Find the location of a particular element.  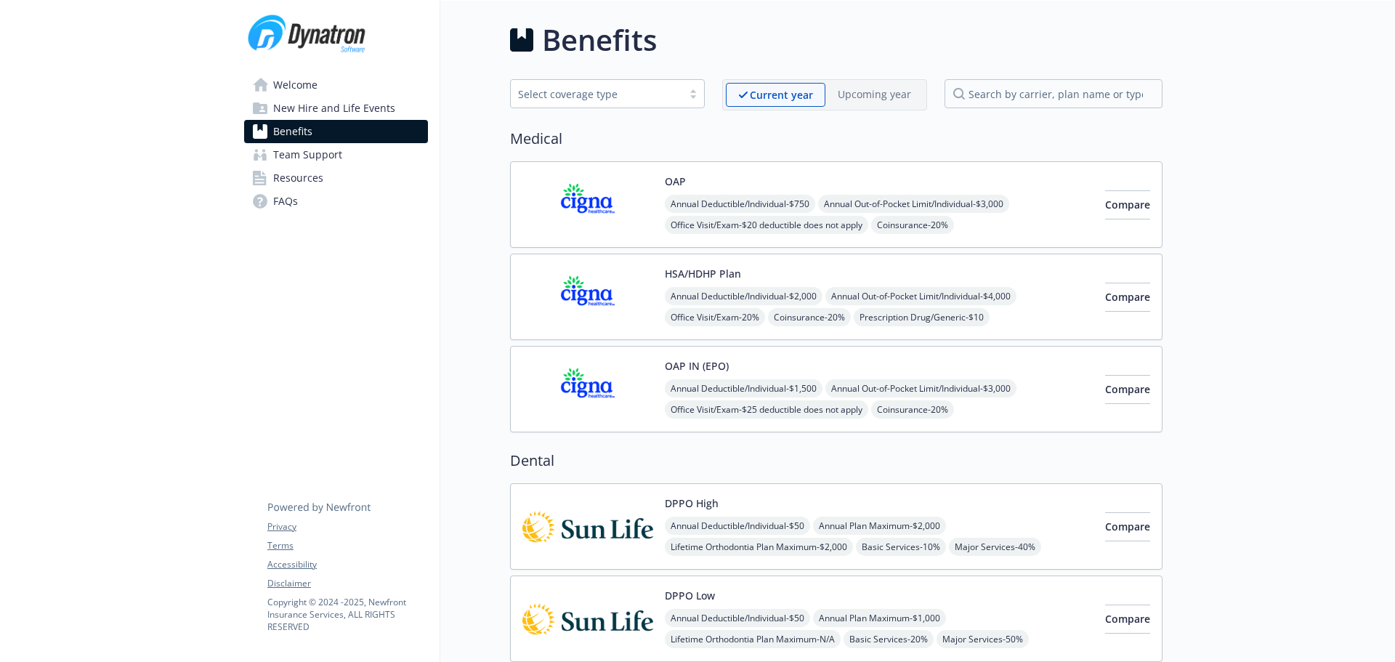

div: Select coverage type is located at coordinates (596, 94).